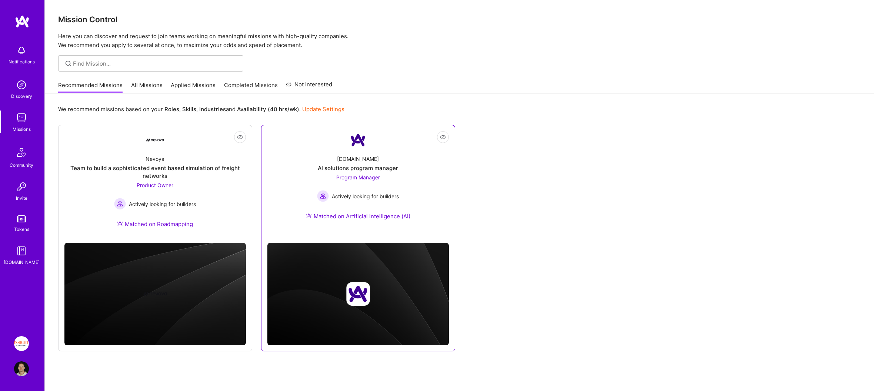  What do you see at coordinates (201, 109) in the screenshot?
I see `p: We recommend missions based on your , , and .` at bounding box center [201, 109].